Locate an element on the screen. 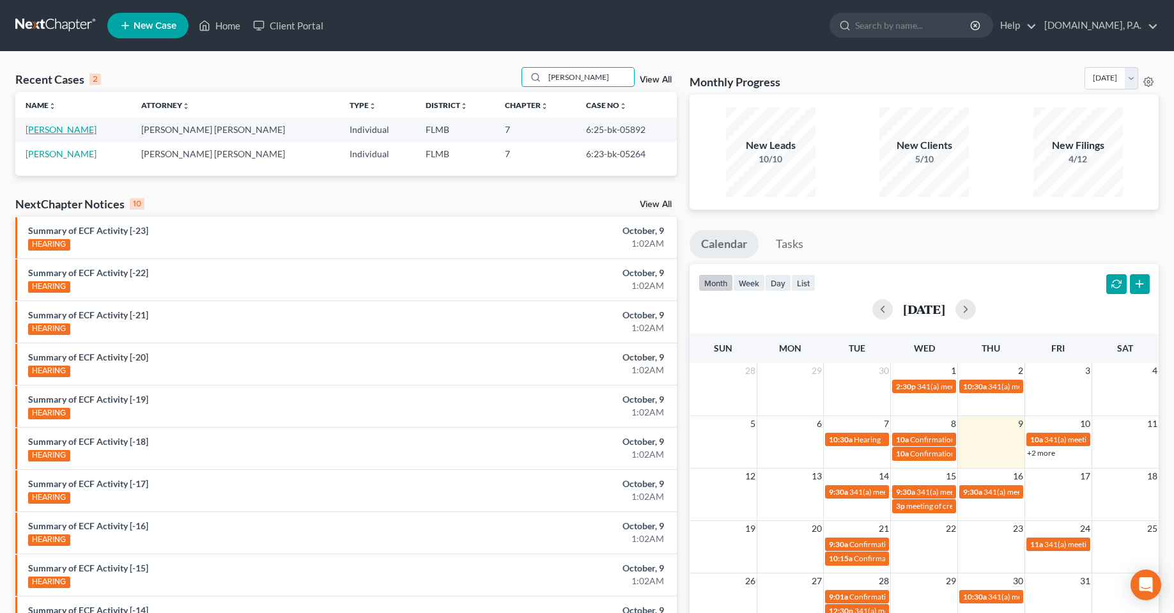  span: 1 is located at coordinates (953, 371).